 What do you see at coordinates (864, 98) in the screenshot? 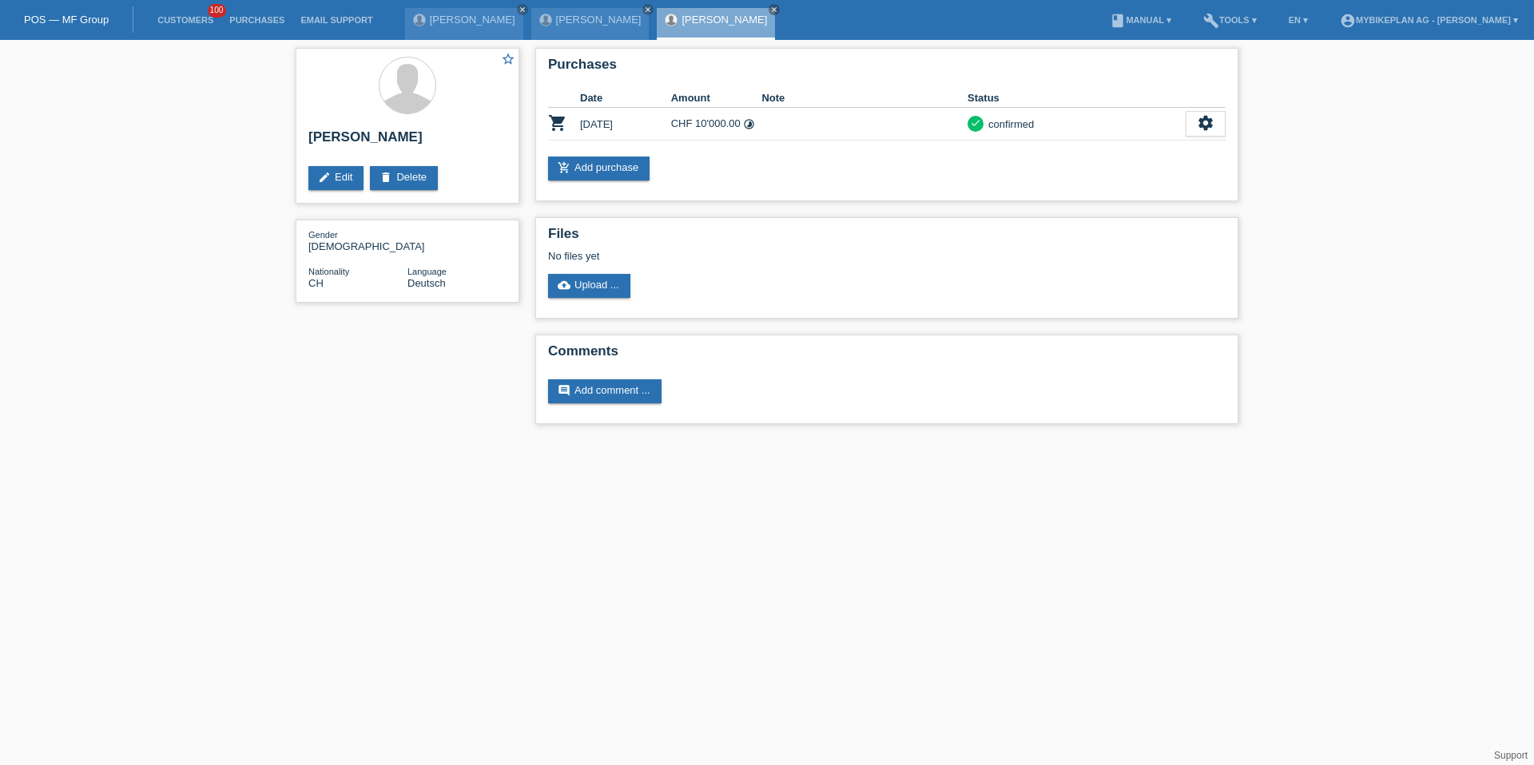
I see `th: Note` at bounding box center [864, 98].